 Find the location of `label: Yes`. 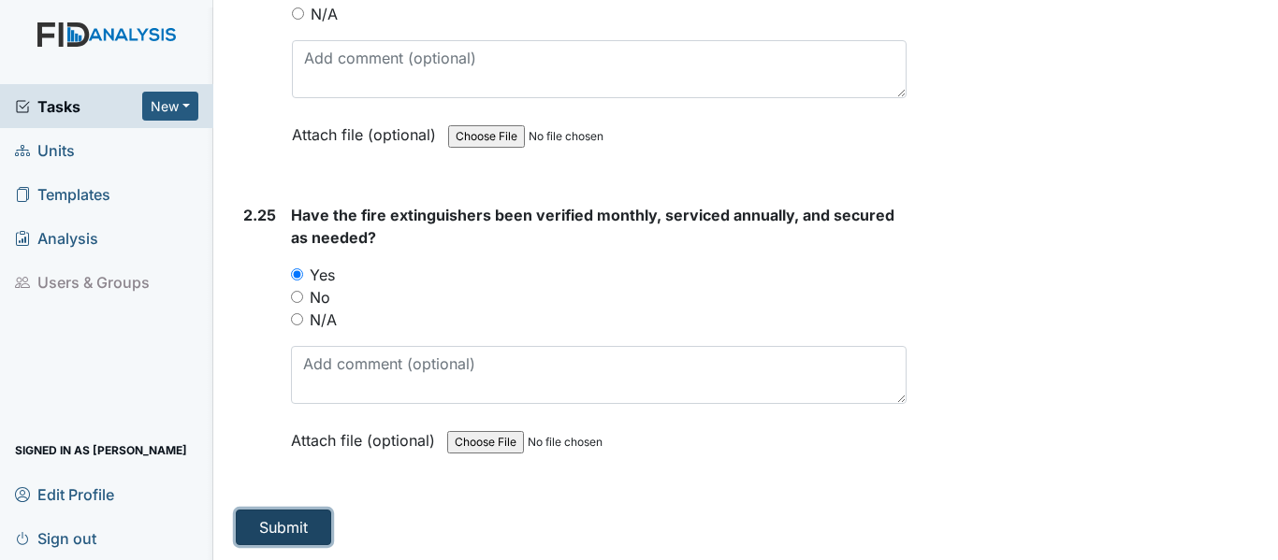

label: Yes is located at coordinates (322, 275).